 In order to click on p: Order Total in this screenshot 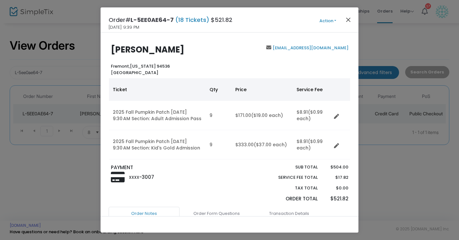, I will do `click(290, 199)`.